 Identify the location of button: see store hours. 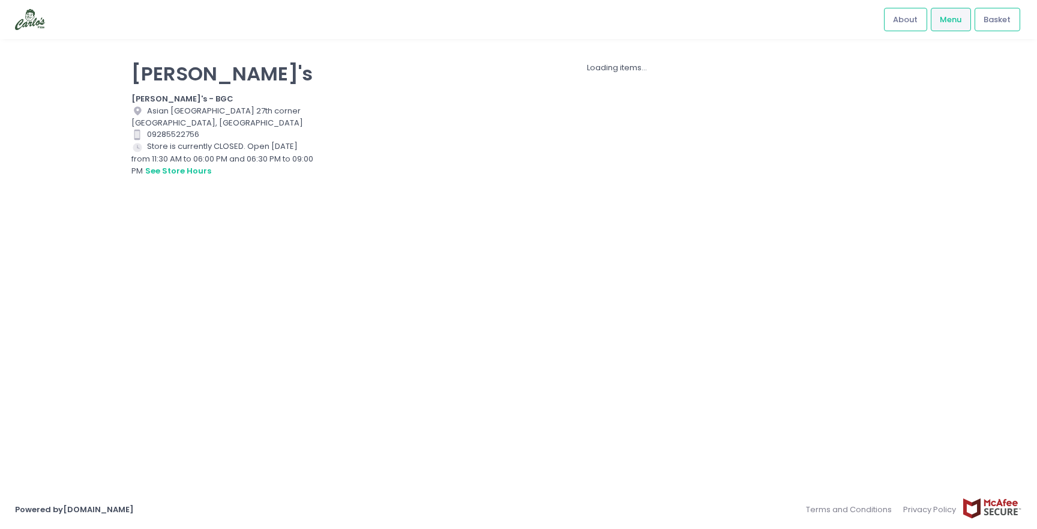
(178, 171).